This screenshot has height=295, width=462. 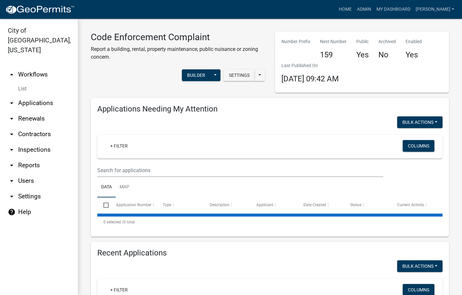 What do you see at coordinates (363, 42) in the screenshot?
I see `p: Public` at bounding box center [363, 42].